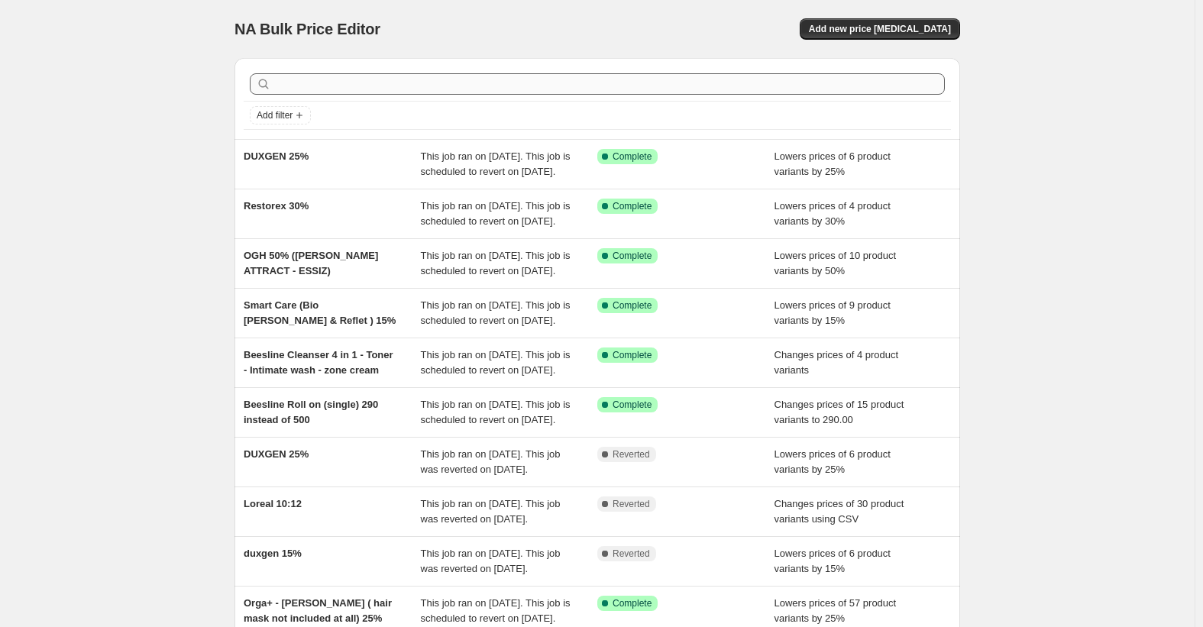 This screenshot has width=1203, height=627. I want to click on span: Loreal 10:12, so click(273, 503).